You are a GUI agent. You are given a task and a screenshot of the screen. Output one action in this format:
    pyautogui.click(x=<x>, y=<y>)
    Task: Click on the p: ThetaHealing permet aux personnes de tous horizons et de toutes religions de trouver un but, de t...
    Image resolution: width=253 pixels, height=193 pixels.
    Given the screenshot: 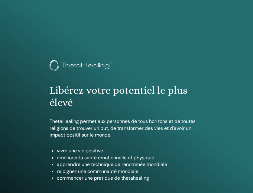 What is the action you would take?
    pyautogui.click(x=127, y=128)
    